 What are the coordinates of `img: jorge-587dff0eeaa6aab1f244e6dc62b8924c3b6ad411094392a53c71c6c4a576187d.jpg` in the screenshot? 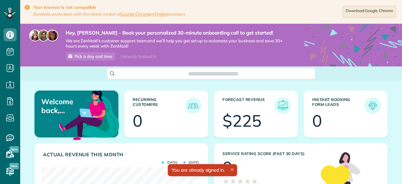 It's located at (44, 35).